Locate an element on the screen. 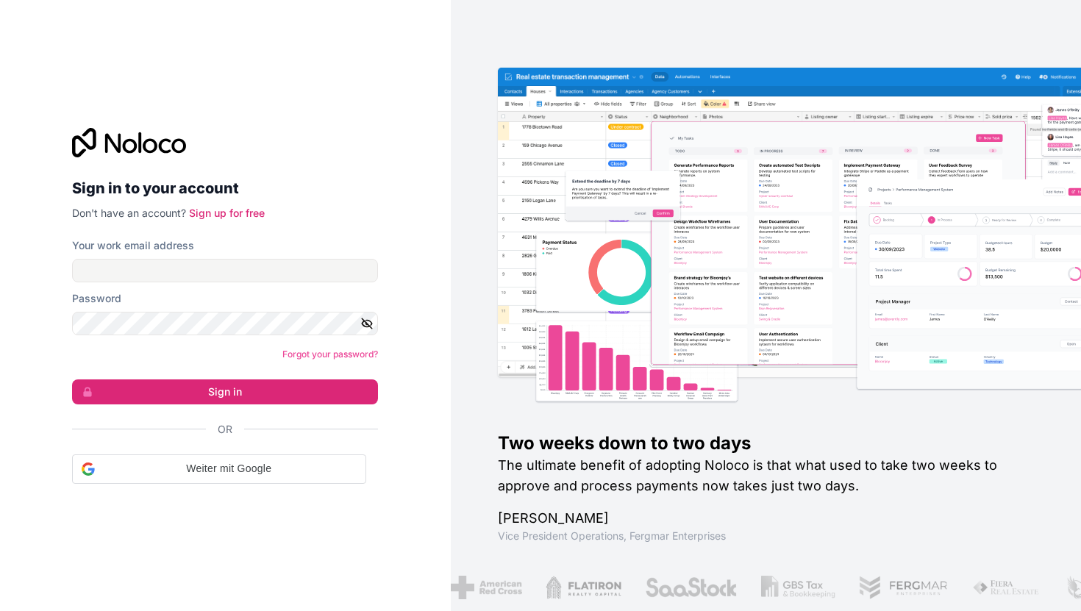  span: Or is located at coordinates (225, 429).